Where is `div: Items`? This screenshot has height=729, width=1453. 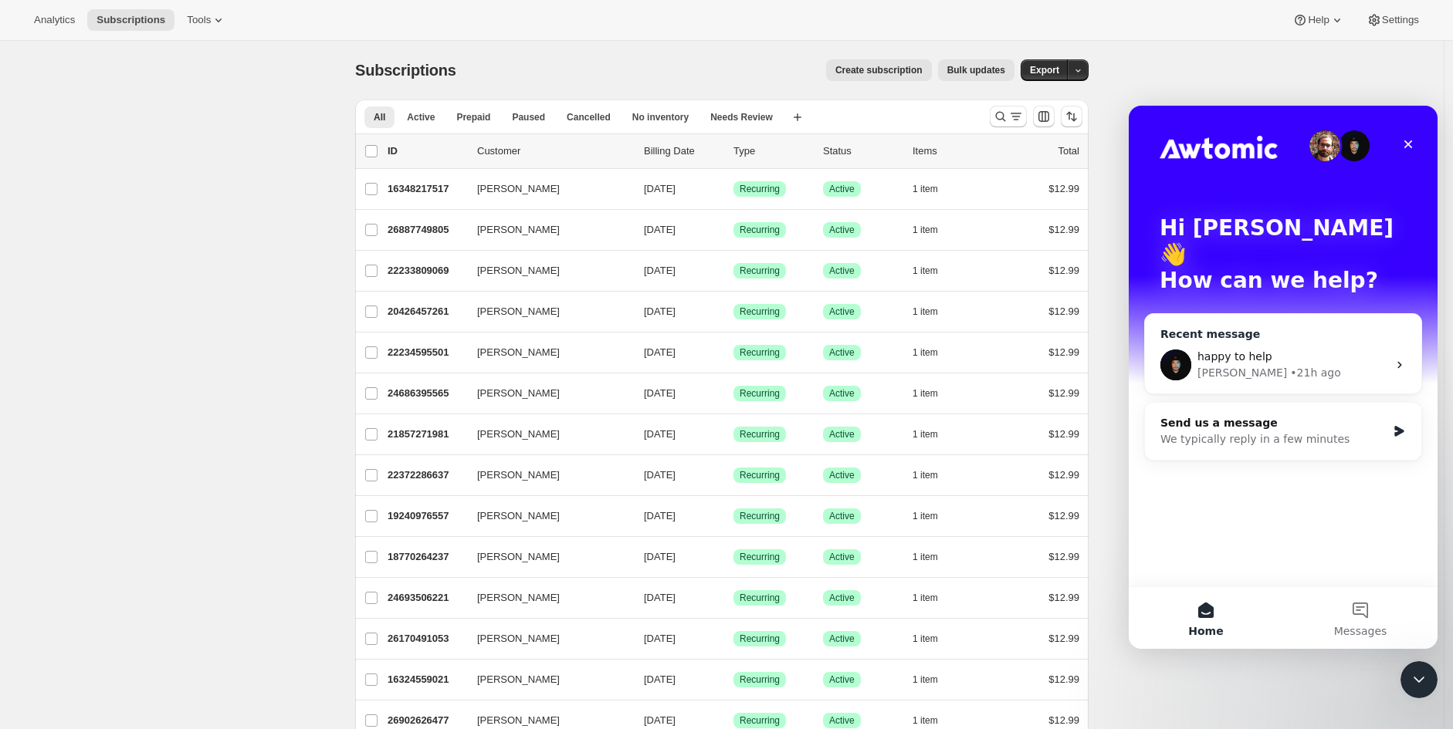
div: Items is located at coordinates (951, 151).